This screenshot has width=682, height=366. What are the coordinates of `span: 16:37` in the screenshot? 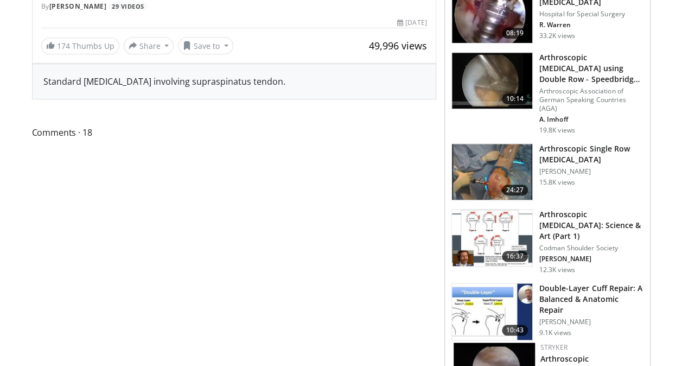 It's located at (515, 256).